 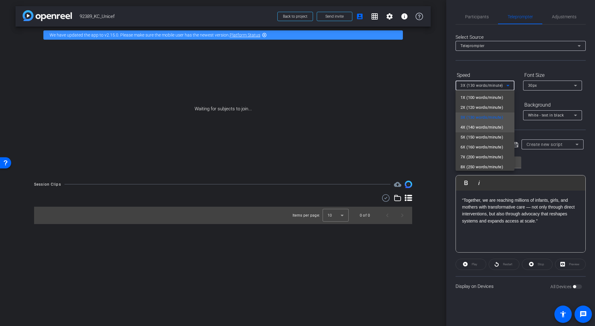 I want to click on span: 4X (140 words/minute), so click(x=482, y=127).